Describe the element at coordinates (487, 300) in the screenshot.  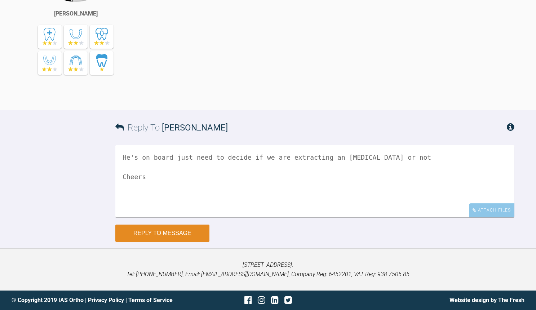
I see `a: Website design by The Fresh` at that location.